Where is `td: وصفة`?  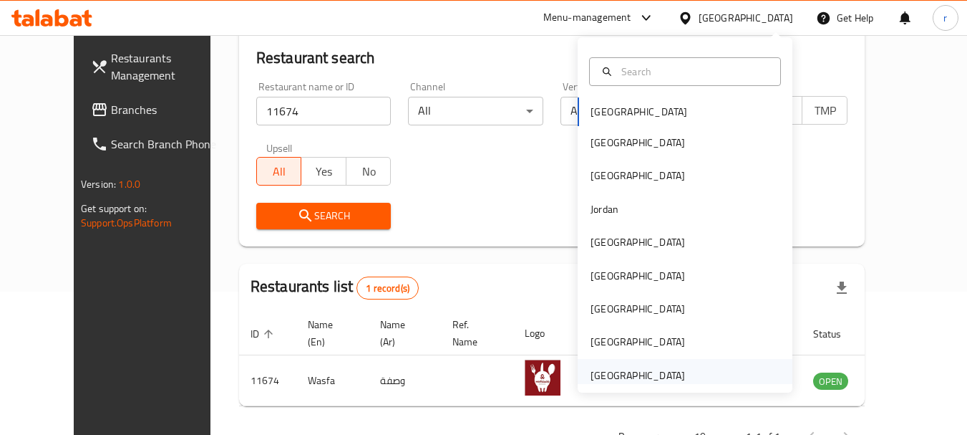 td: وصفة is located at coordinates (405, 380).